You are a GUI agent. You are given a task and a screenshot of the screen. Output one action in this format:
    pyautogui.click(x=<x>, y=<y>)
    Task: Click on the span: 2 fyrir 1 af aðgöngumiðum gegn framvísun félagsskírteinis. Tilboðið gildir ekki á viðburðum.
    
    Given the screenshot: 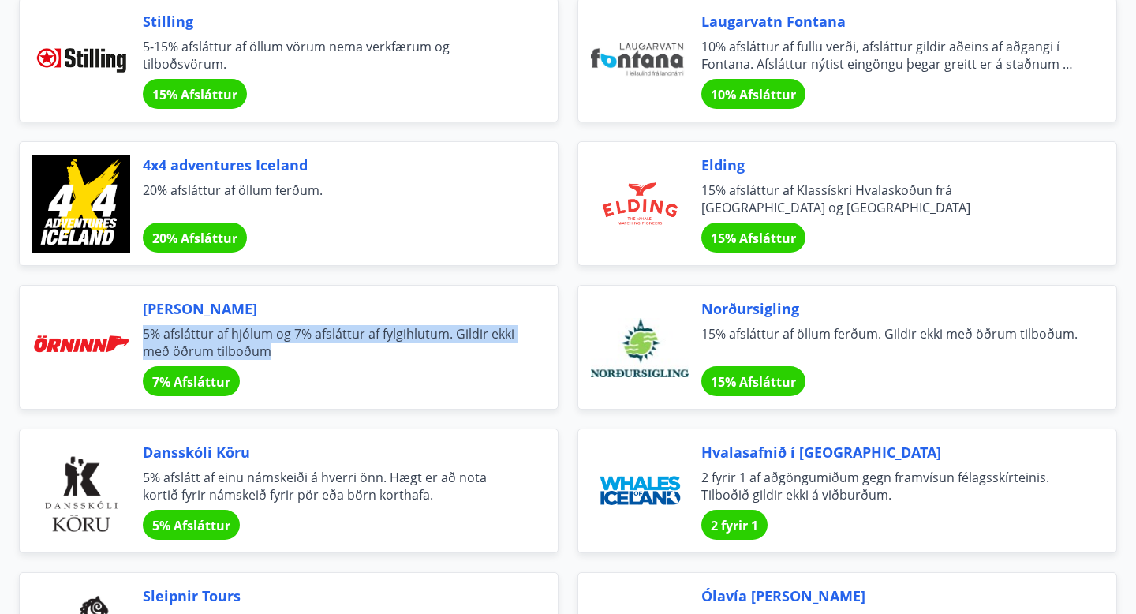 What is the action you would take?
    pyautogui.click(x=890, y=486)
    